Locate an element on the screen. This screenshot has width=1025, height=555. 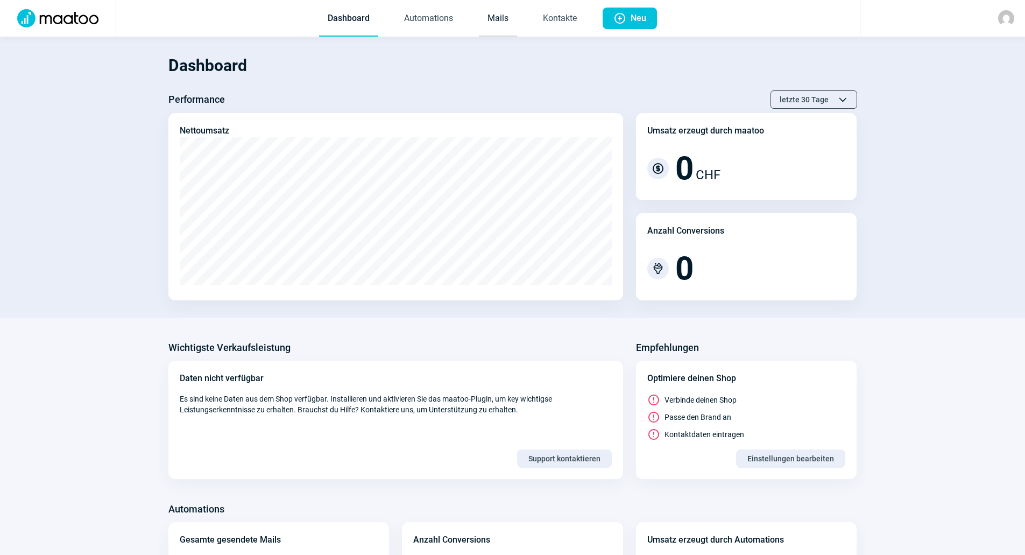
img: Logo is located at coordinates (58, 18).